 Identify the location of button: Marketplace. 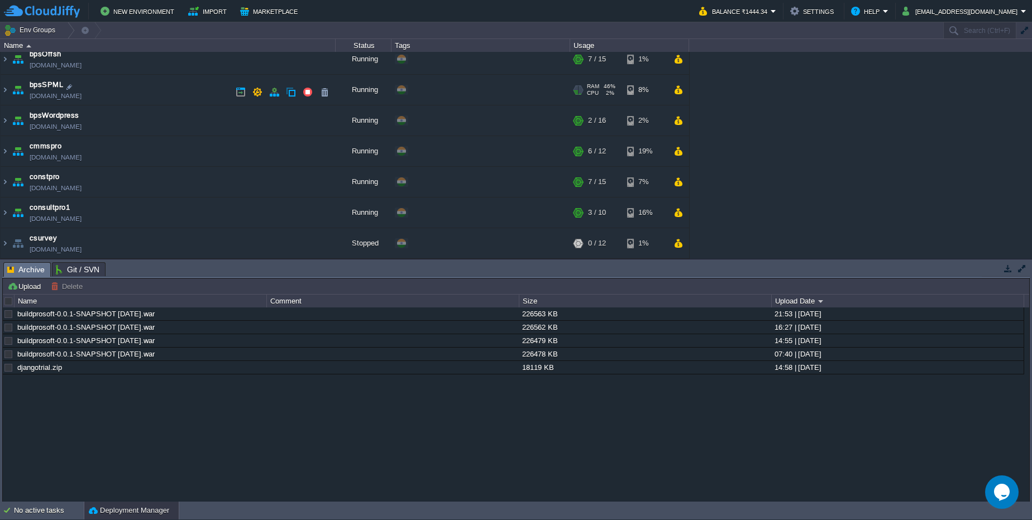
(270, 11).